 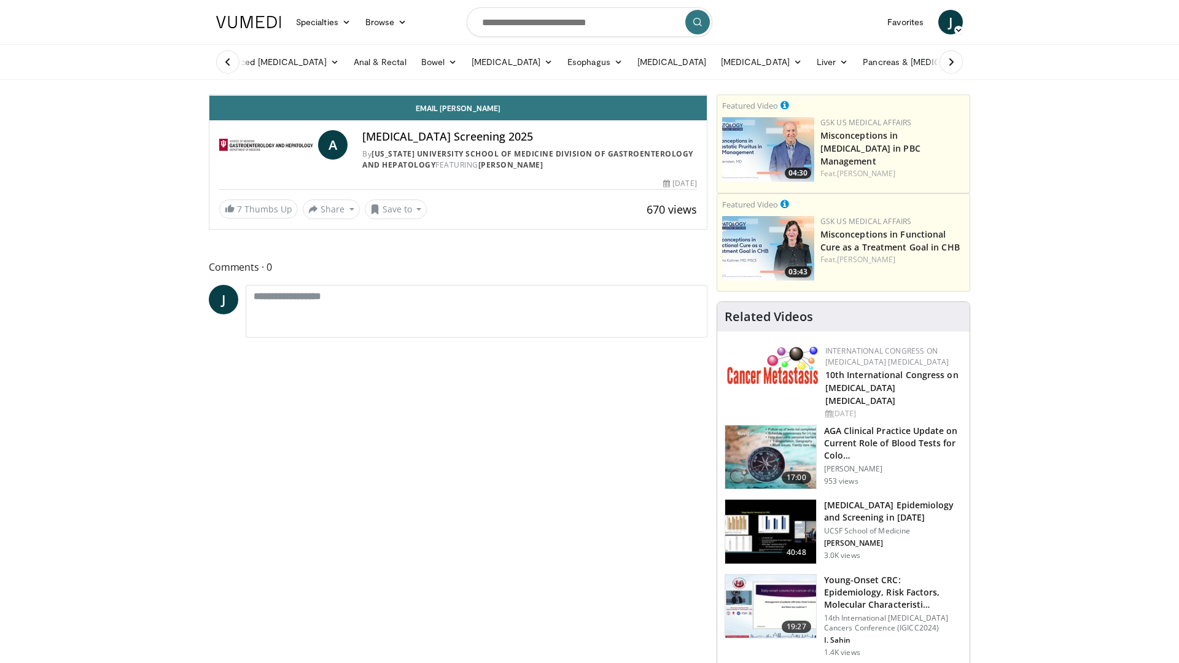 What do you see at coordinates (331, 209) in the screenshot?
I see `button: Share` at bounding box center [331, 209].